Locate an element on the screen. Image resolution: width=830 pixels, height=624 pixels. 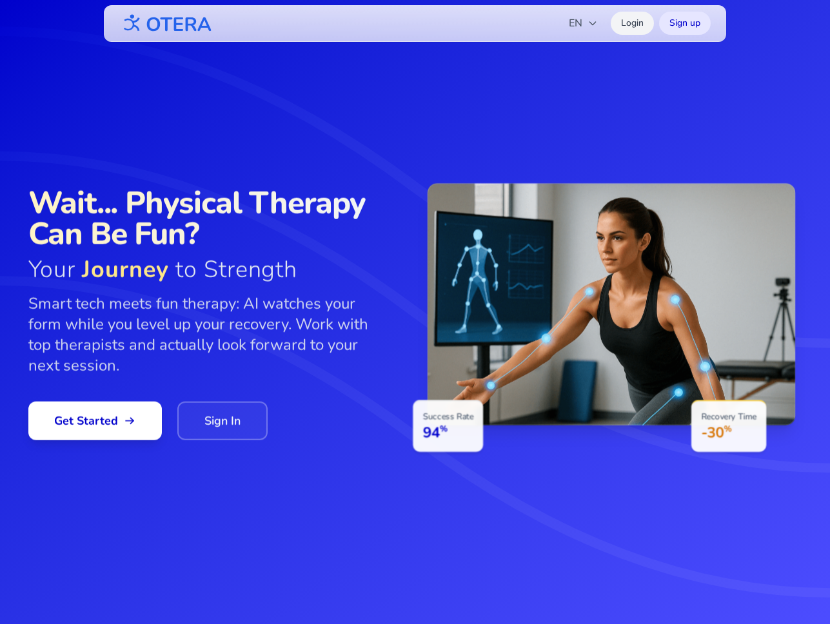
img: OTERA logo is located at coordinates (166, 23).